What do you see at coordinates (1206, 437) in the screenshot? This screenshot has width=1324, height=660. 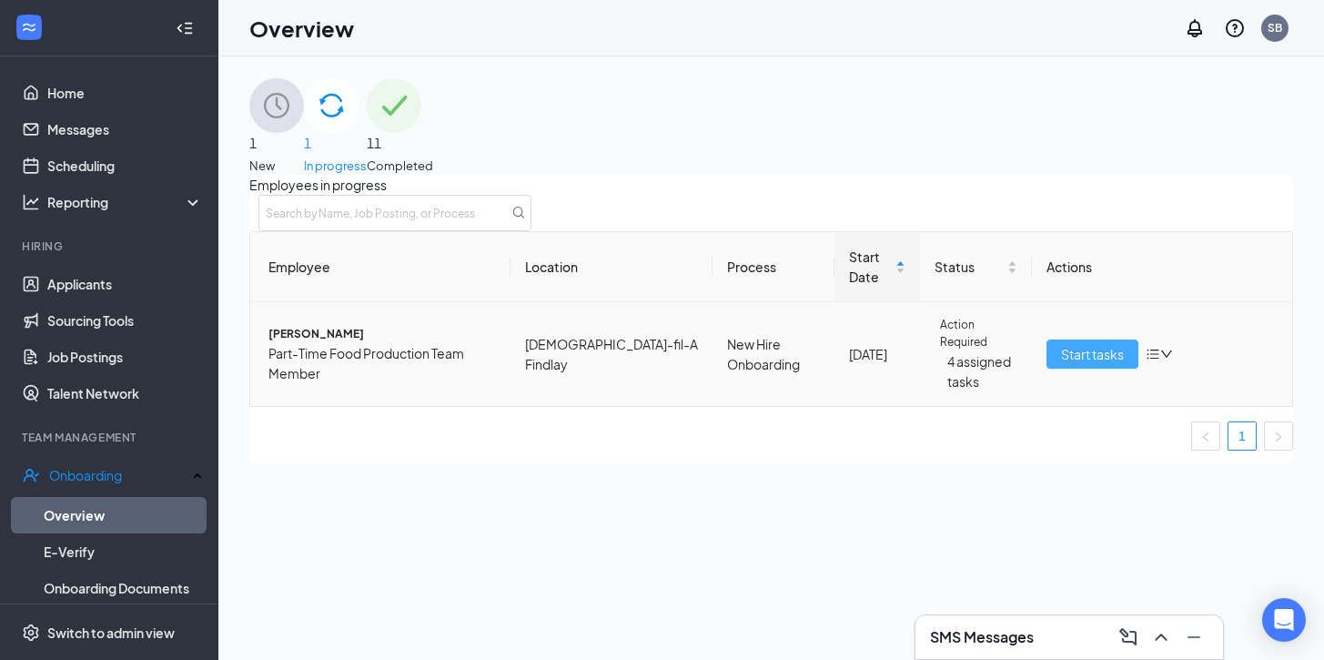 I see `span: left` at bounding box center [1206, 437].